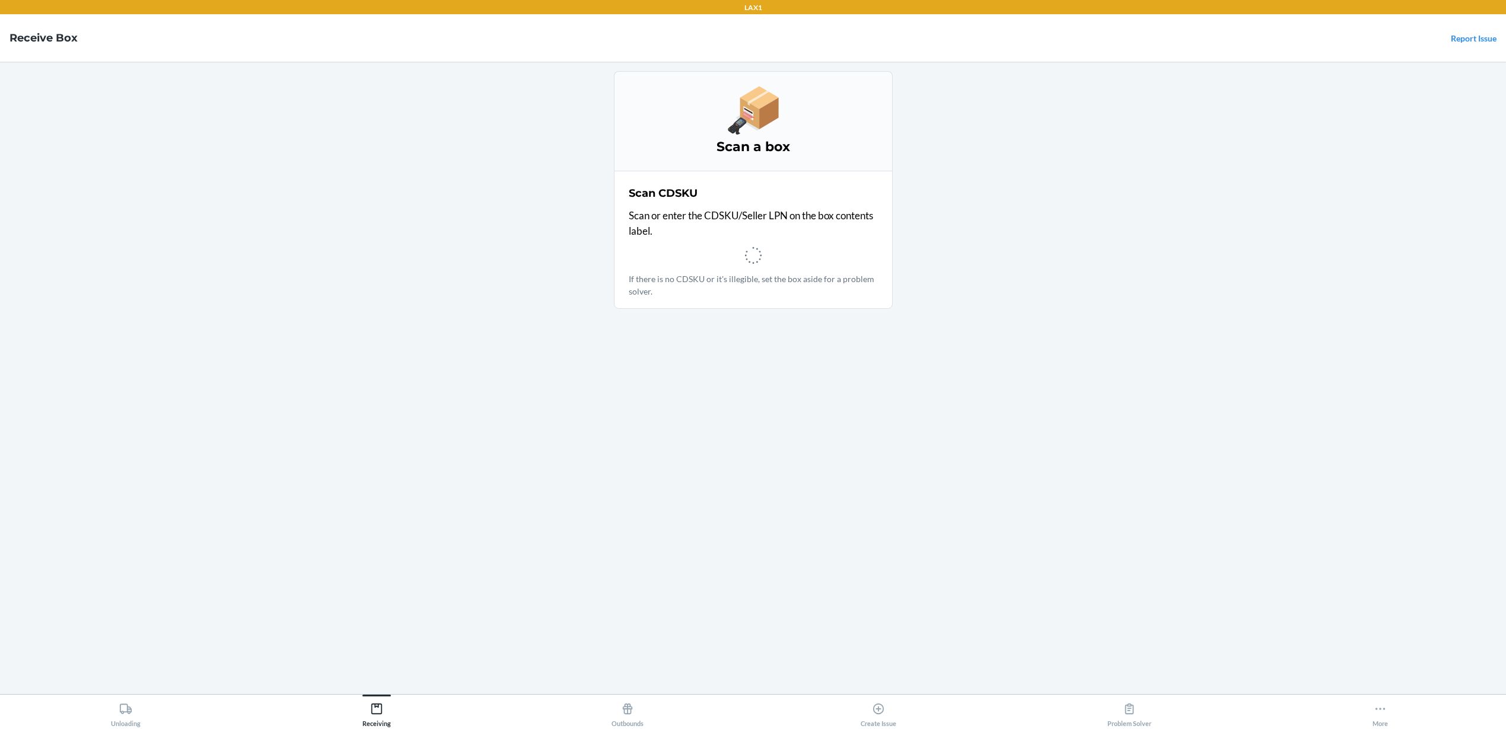 This screenshot has width=1506, height=729. What do you see at coordinates (878, 713) in the screenshot?
I see `div: Create Issue` at bounding box center [878, 713].